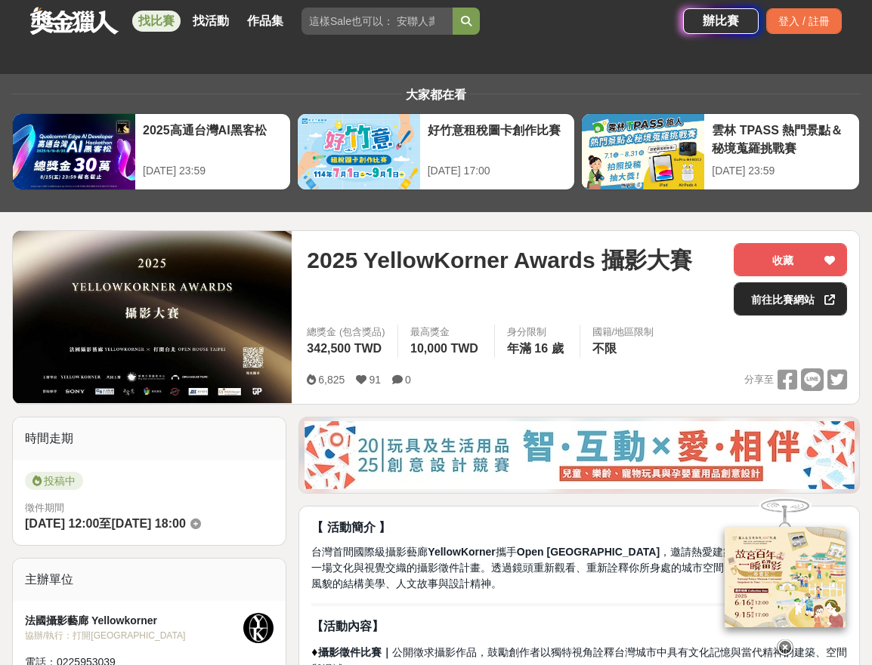 This screenshot has height=665, width=872. Describe the element at coordinates (785, 577) in the screenshot. I see `img: 968ab78a-c8e5-4181-8f9d-94c24feca916.png` at that location.